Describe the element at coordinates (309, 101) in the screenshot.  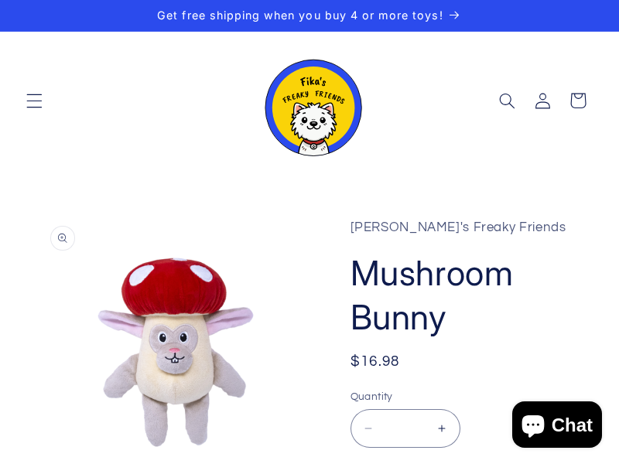
I see `a: Fika's Freaky Friends` at that location.